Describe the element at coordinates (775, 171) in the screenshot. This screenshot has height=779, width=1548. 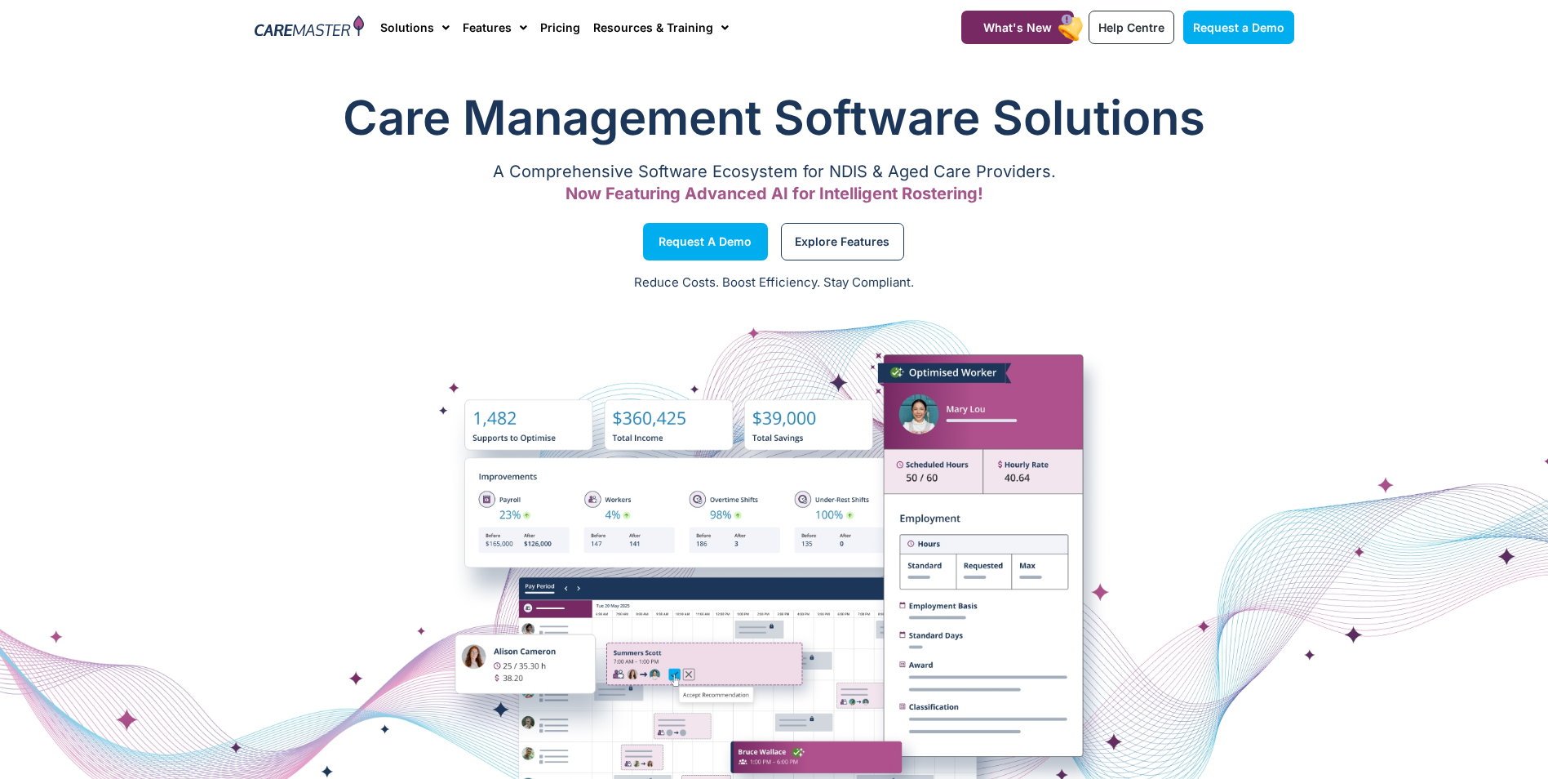
I see `p: A Comprehensive Software Ecosystem for NDIS & Aged Care Providers.` at that location.